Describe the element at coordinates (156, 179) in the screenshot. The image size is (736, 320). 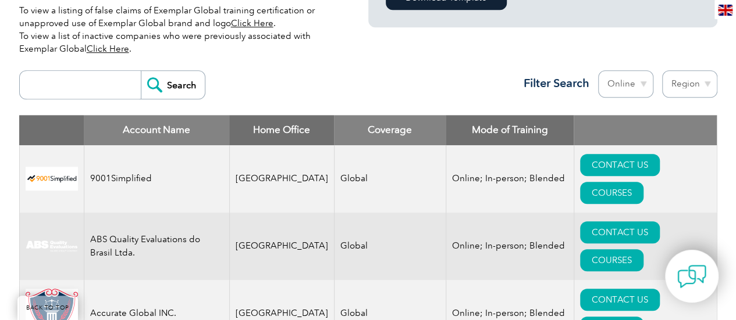
I see `td: 9001Simplified` at that location.